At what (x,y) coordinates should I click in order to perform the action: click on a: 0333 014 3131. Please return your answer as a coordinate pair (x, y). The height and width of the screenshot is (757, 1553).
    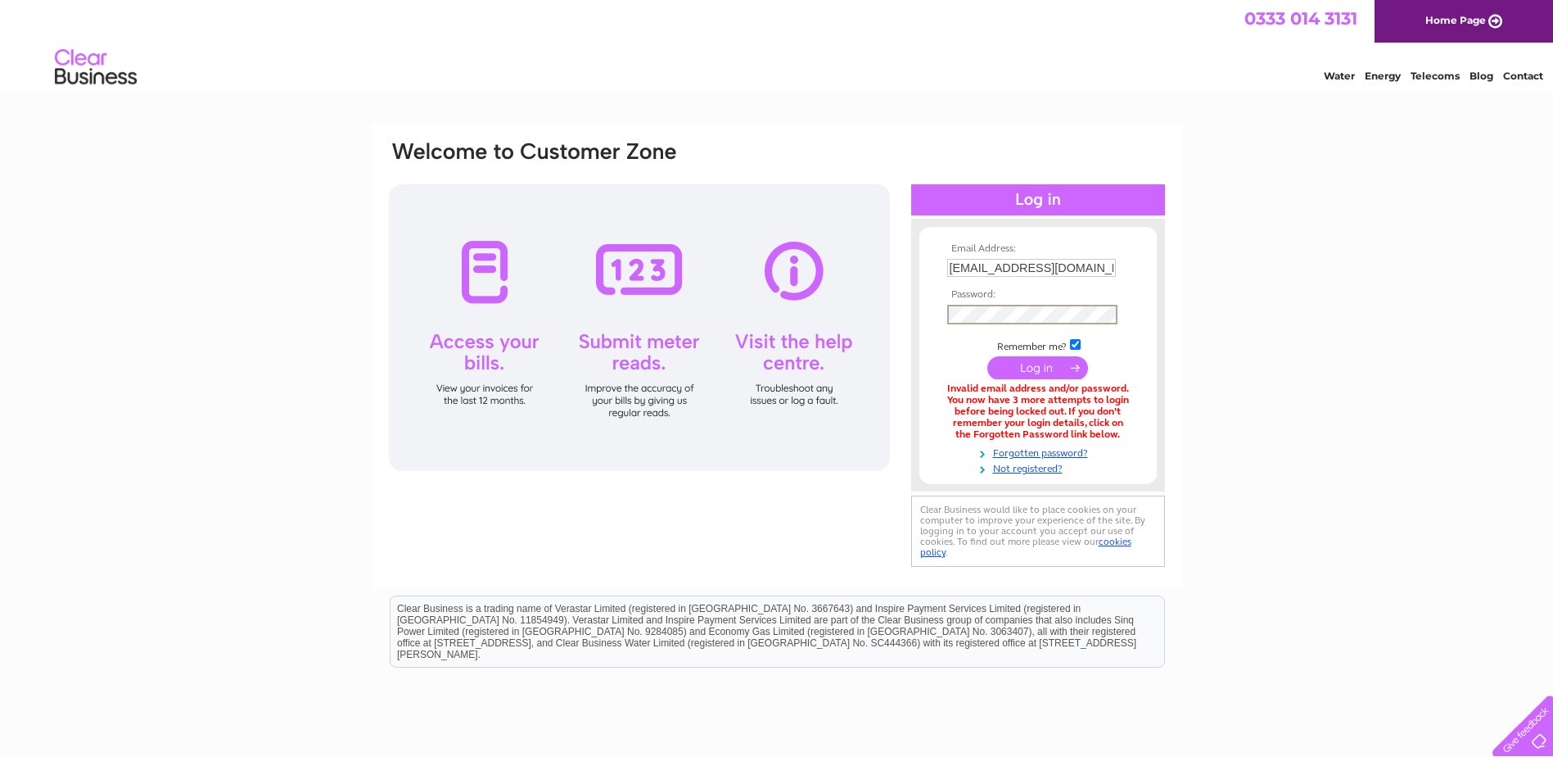
    Looking at the image, I should click on (1301, 18).